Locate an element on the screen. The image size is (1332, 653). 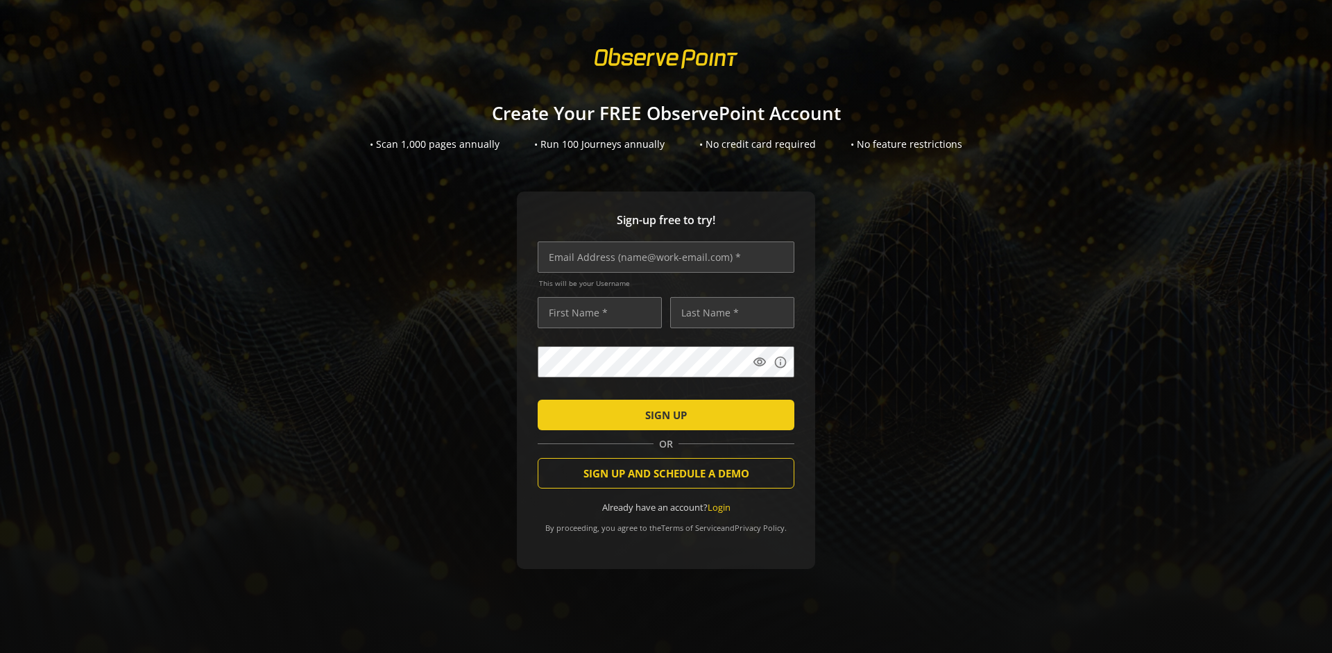
mat-icon: info is located at coordinates (780, 362).